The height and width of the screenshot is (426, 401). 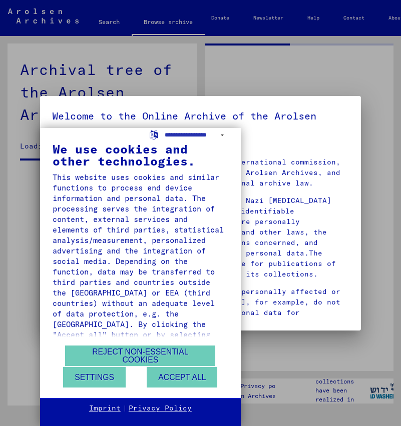 What do you see at coordinates (140, 155) in the screenshot?
I see `div: We use cookies and other technologies.` at bounding box center [140, 155].